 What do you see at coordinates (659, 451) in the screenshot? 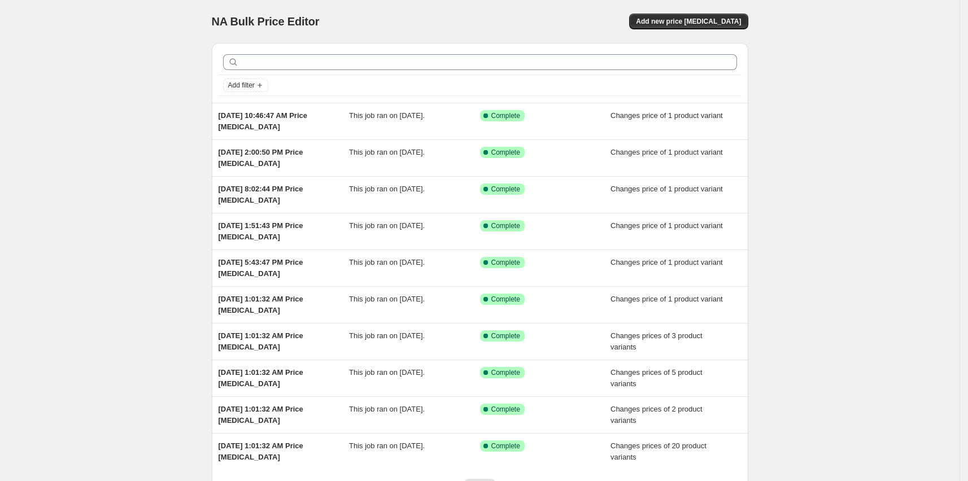
I see `span: Changes prices of 20 product variants` at bounding box center [659, 451].